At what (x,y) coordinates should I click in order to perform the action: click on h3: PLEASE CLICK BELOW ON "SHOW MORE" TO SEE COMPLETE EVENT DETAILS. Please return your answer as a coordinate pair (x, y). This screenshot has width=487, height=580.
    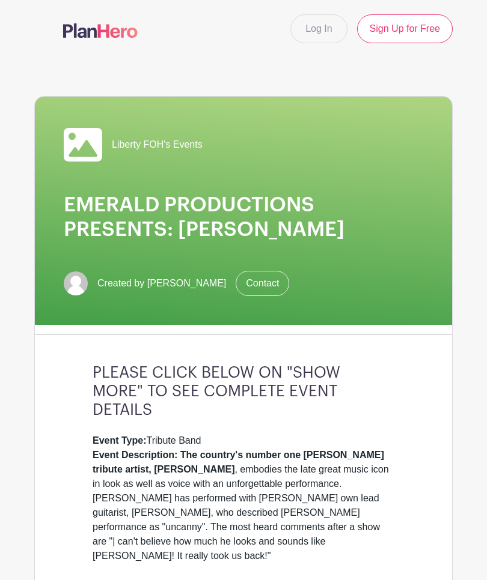
    Looking at the image, I should click on (243, 392).